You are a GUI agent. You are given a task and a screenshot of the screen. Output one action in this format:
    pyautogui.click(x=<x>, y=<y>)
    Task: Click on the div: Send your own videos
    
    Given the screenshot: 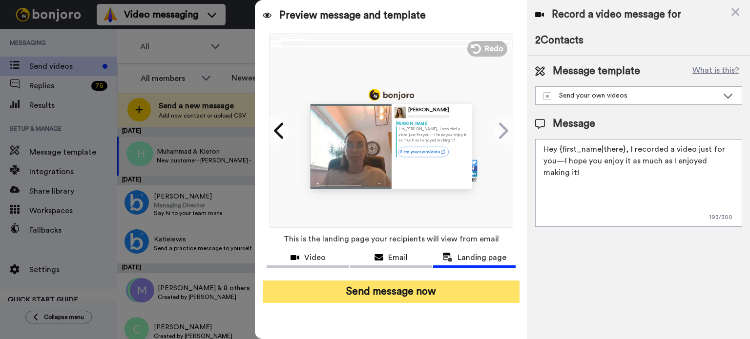 What is the action you would take?
    pyautogui.click(x=631, y=96)
    